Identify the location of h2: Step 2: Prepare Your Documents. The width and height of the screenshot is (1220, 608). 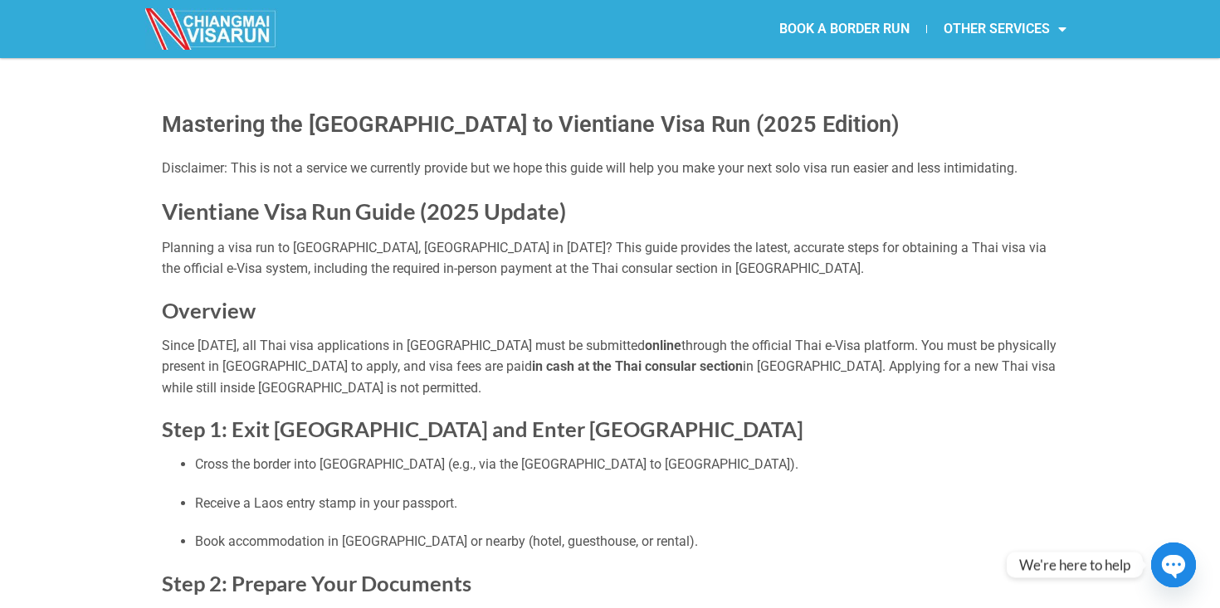
(610, 583).